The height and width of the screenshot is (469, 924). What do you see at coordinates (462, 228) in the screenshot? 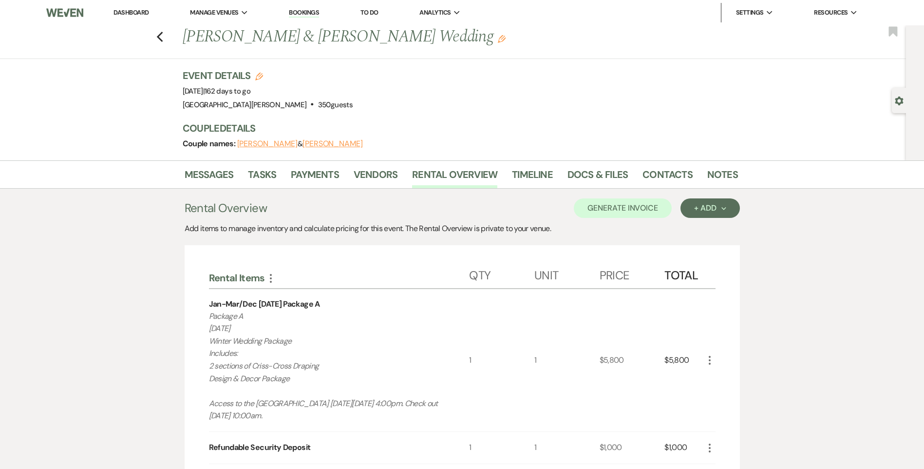
I see `div: Add items to manage inventory and calculate pricing for this event. The Rental Overview is privat...` at bounding box center [462, 228].